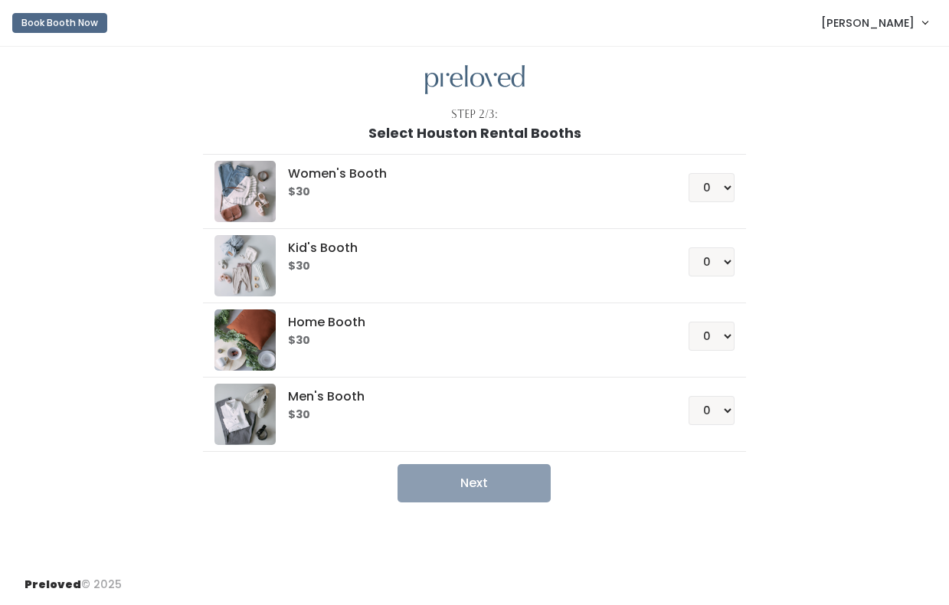 This screenshot has height=605, width=949. Describe the element at coordinates (469, 322) in the screenshot. I see `h5: Home Booth` at that location.